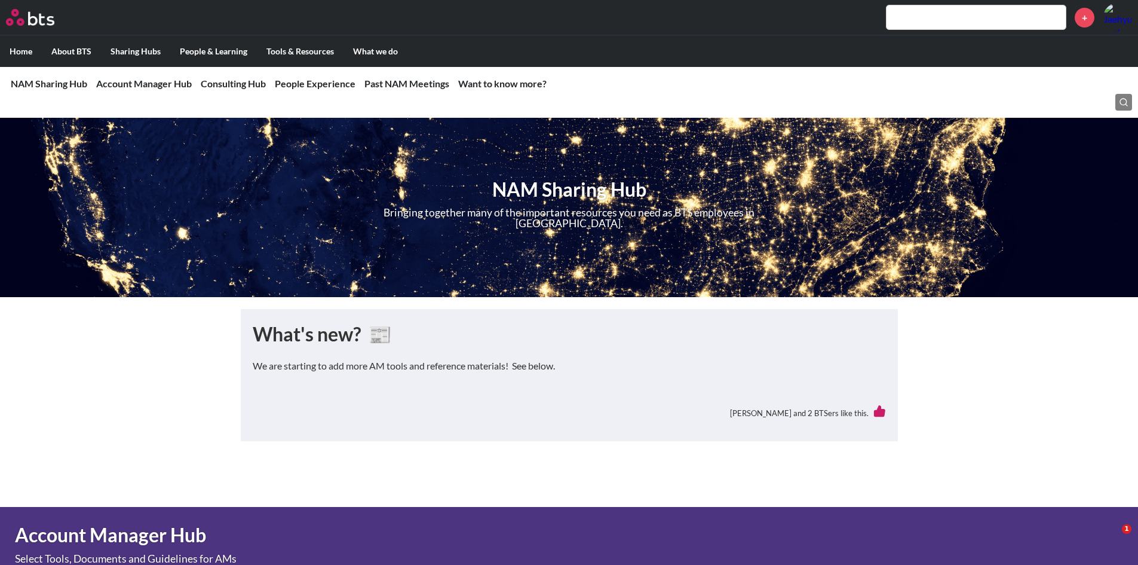 Image resolution: width=1138 pixels, height=565 pixels. I want to click on label: People & Learning, so click(213, 51).